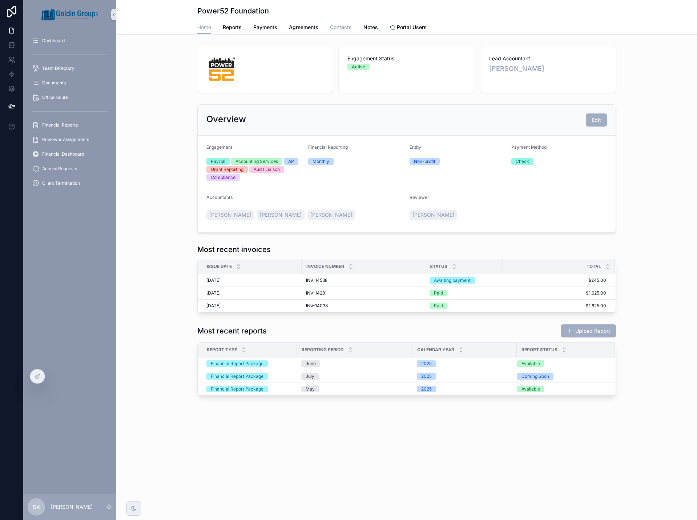 The height and width of the screenshot is (520, 697). What do you see at coordinates (53, 41) in the screenshot?
I see `span: Dashboard` at bounding box center [53, 41].